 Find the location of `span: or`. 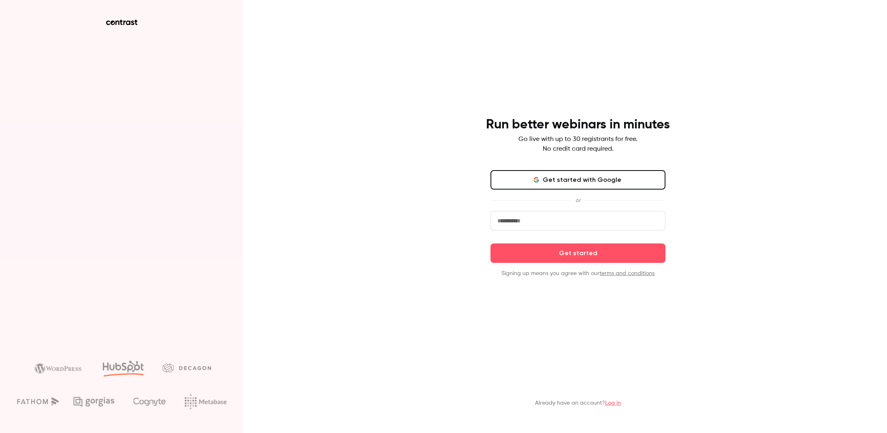

span: or is located at coordinates (578, 200).